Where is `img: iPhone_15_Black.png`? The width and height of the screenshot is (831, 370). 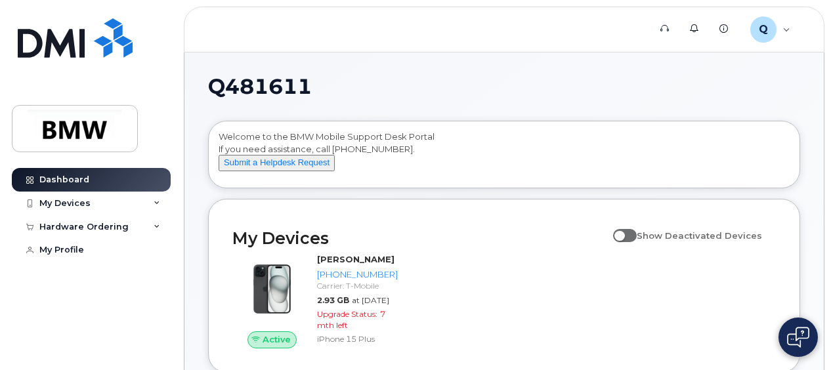
img: iPhone_15_Black.png is located at coordinates (272, 289).